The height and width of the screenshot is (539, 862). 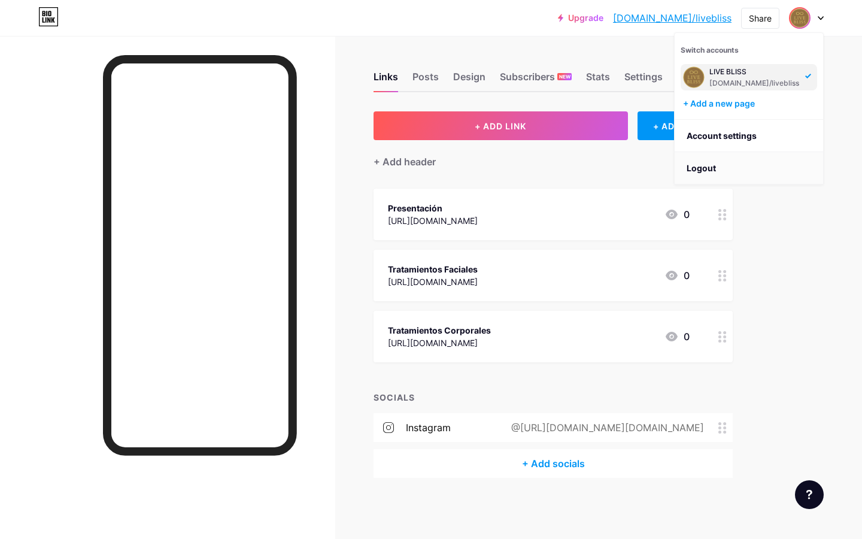 What do you see at coordinates (433, 208) in the screenshot?
I see `div: Presentación` at bounding box center [433, 208].